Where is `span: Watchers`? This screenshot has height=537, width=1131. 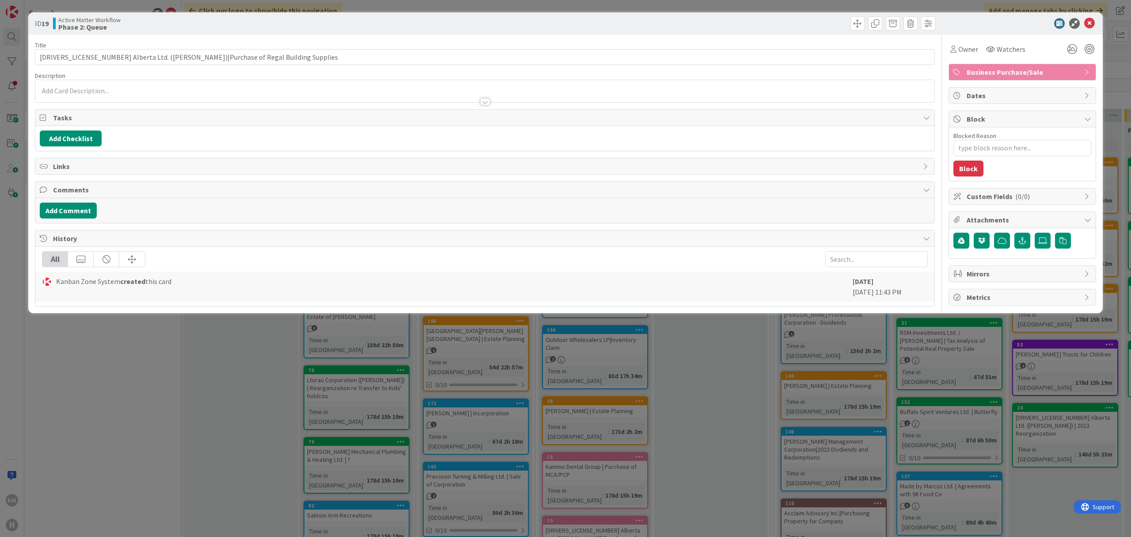 span: Watchers is located at coordinates (1011, 49).